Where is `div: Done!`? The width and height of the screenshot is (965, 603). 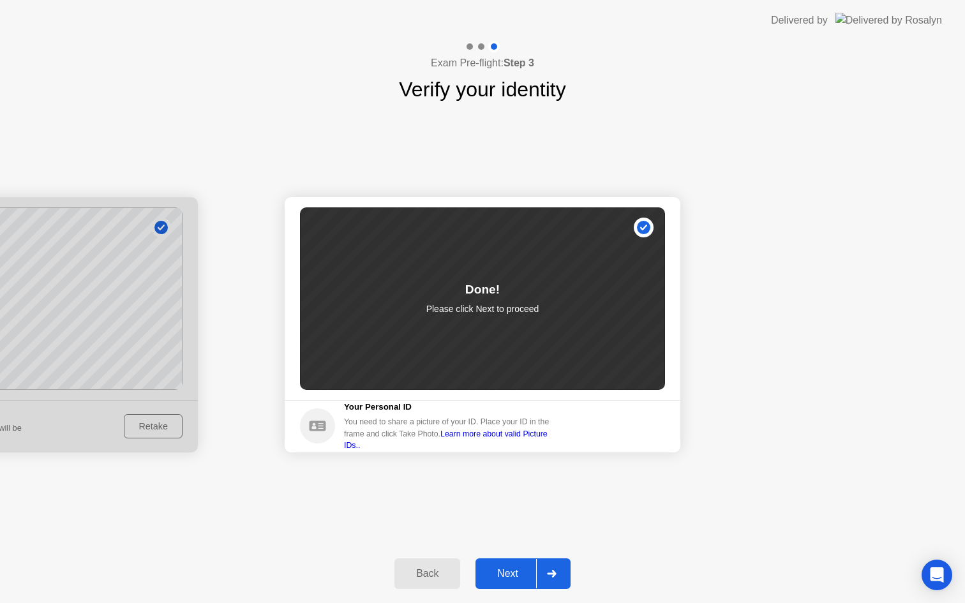 div: Done! is located at coordinates (482, 290).